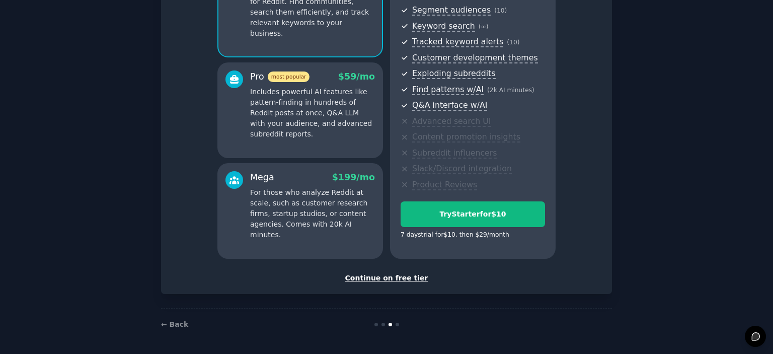 This screenshot has height=354, width=773. I want to click on span: Customer development themes, so click(475, 58).